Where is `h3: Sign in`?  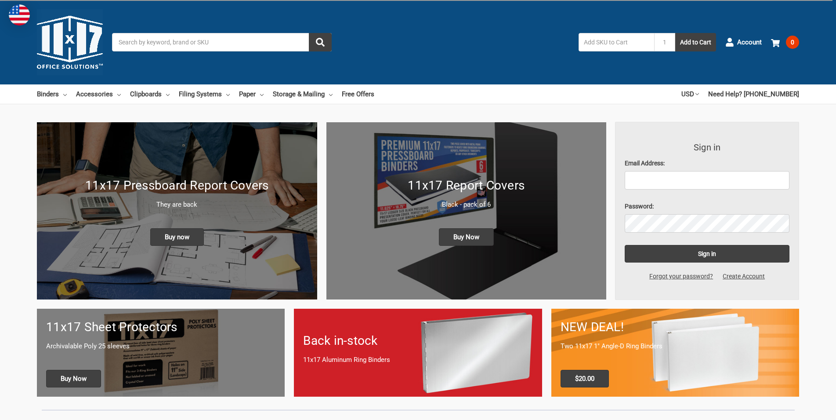
h3: Sign in is located at coordinates (707, 147).